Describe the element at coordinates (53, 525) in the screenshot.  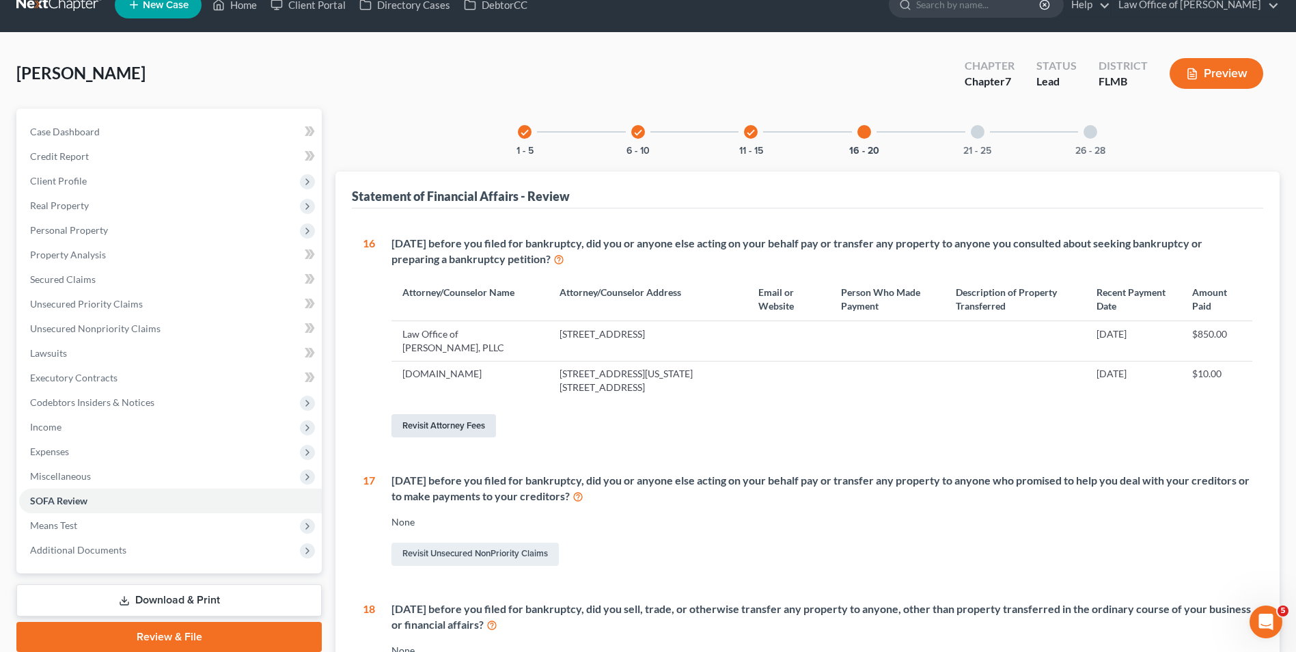
I see `span: Means Test` at that location.